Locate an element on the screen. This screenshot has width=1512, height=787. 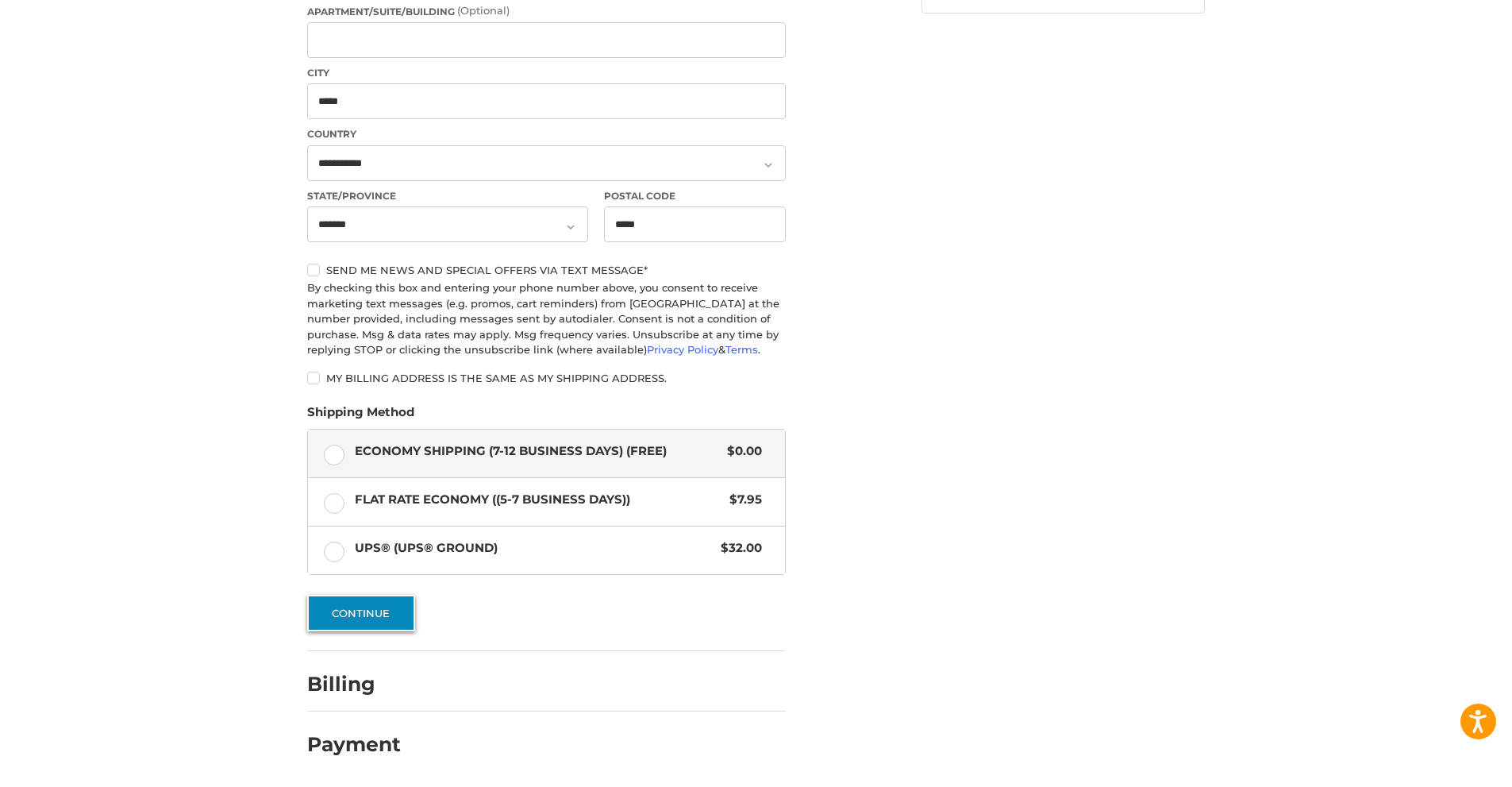
legend: Shipping Method is located at coordinates (360, 416).